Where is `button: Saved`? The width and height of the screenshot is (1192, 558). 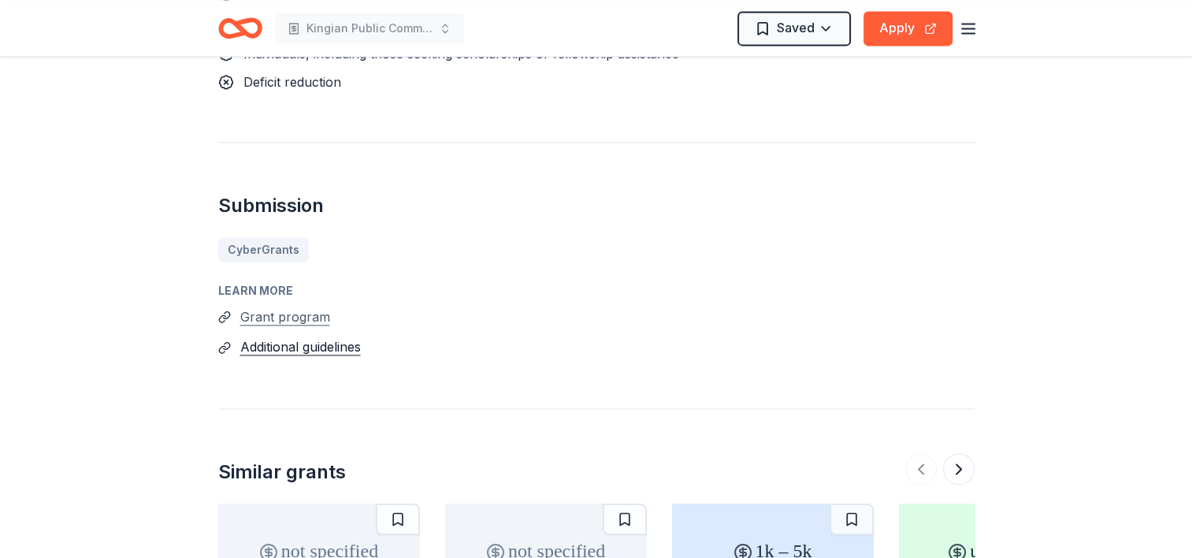
button: Saved is located at coordinates (794, 28).